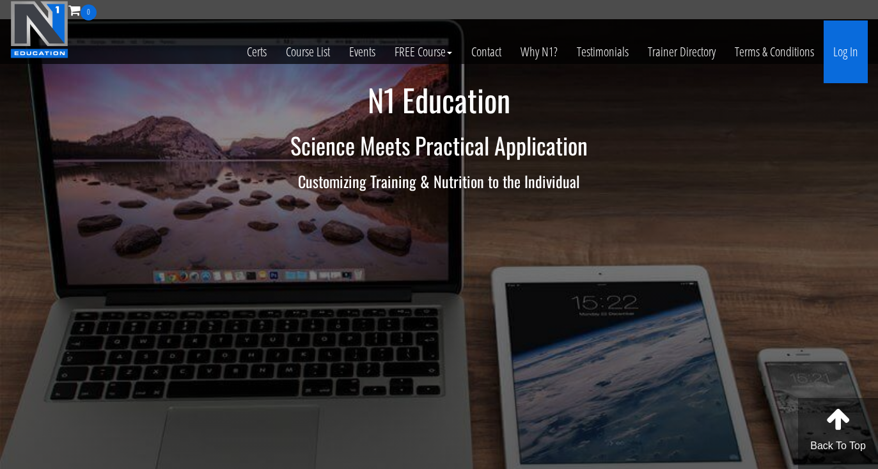 Image resolution: width=878 pixels, height=469 pixels. What do you see at coordinates (440, 145) in the screenshot?
I see `h2: Science Meets Practical Application` at bounding box center [440, 145].